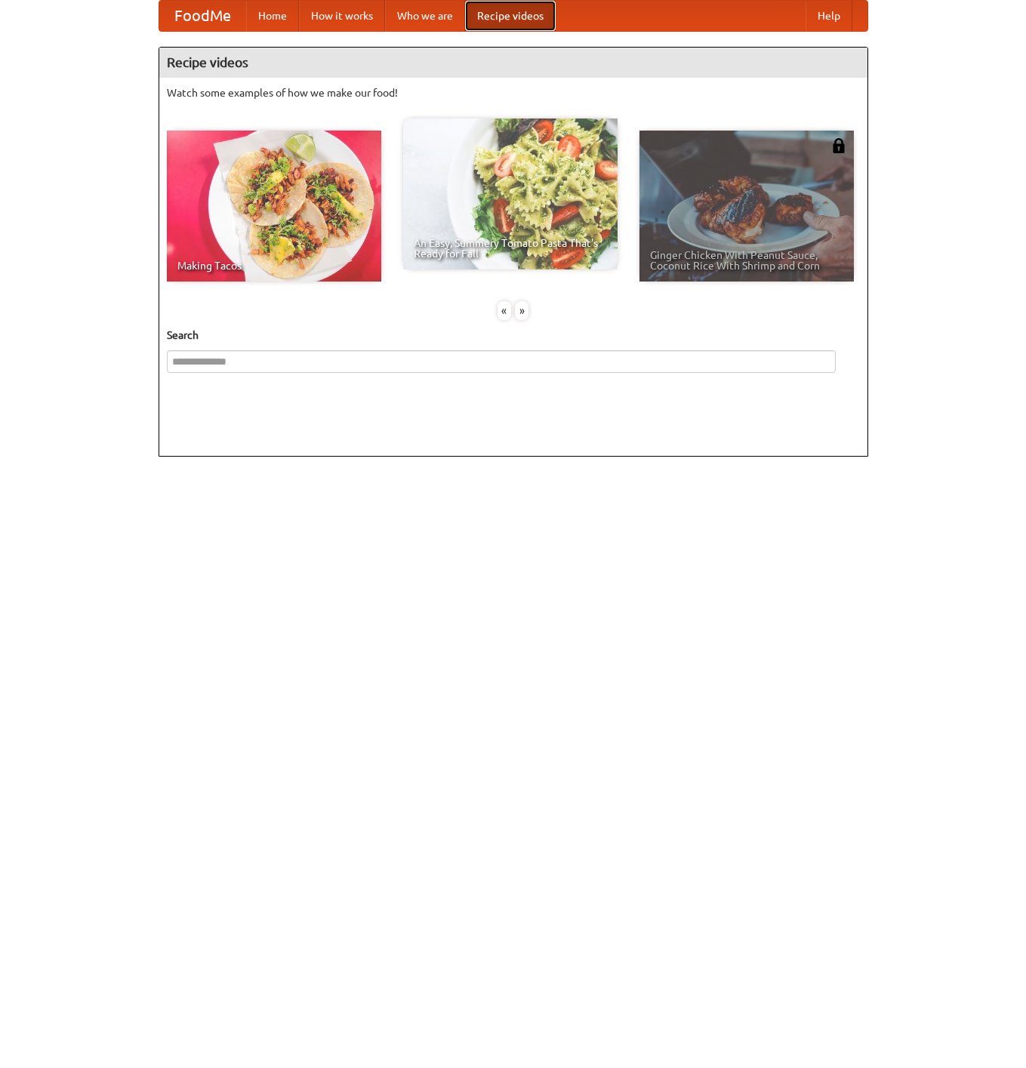 Image resolution: width=1026 pixels, height=1068 pixels. What do you see at coordinates (425, 16) in the screenshot?
I see `a: Who we are` at bounding box center [425, 16].